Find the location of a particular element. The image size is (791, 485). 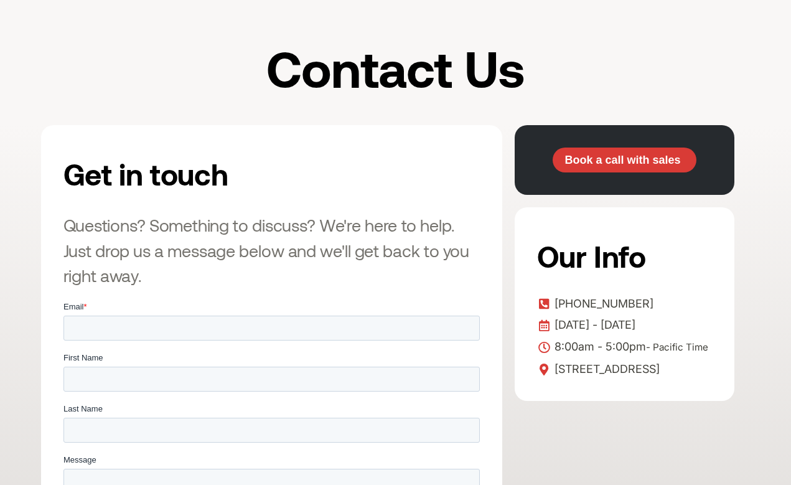

h1: Contact Us is located at coordinates (396, 68).